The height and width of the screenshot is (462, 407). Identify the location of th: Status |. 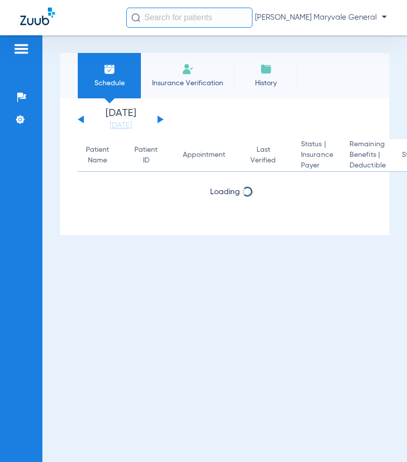
(317, 155).